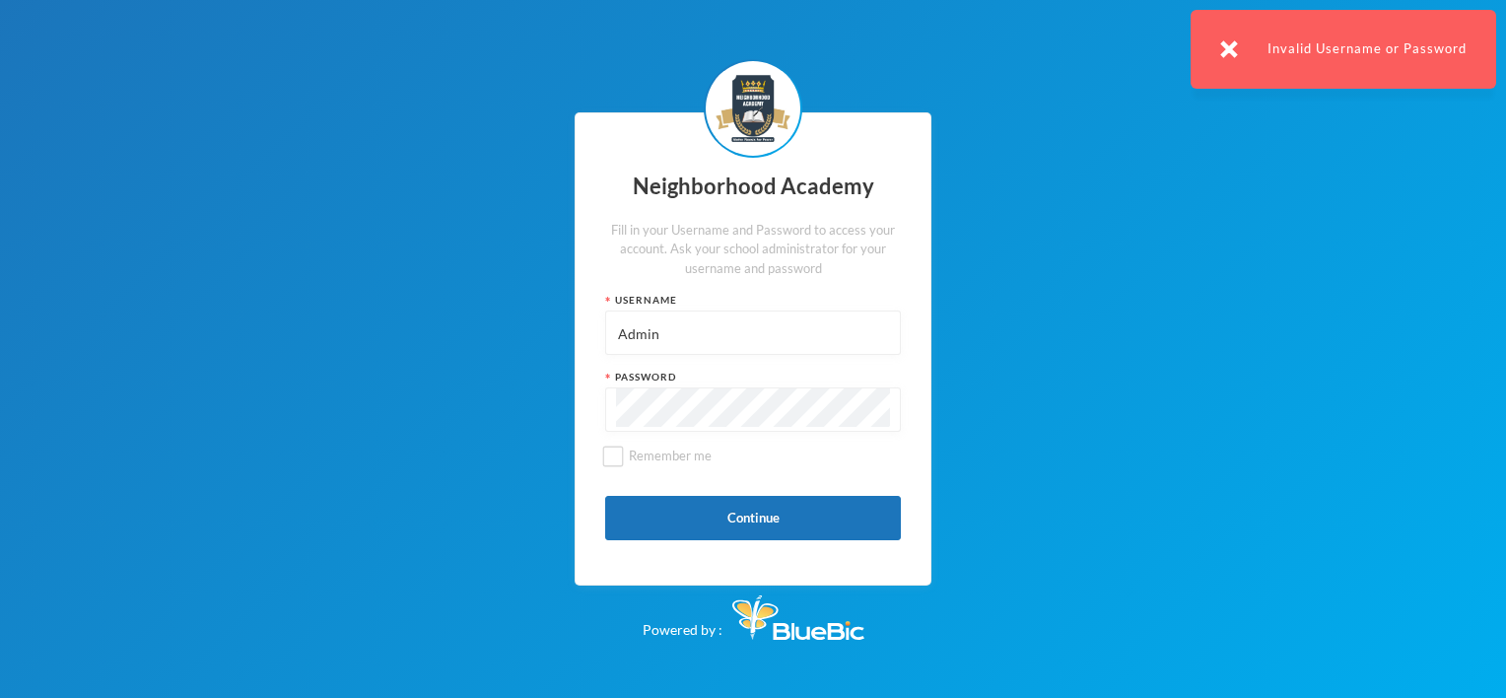 Image resolution: width=1506 pixels, height=698 pixels. I want to click on div: Neighborhood Academy, so click(753, 186).